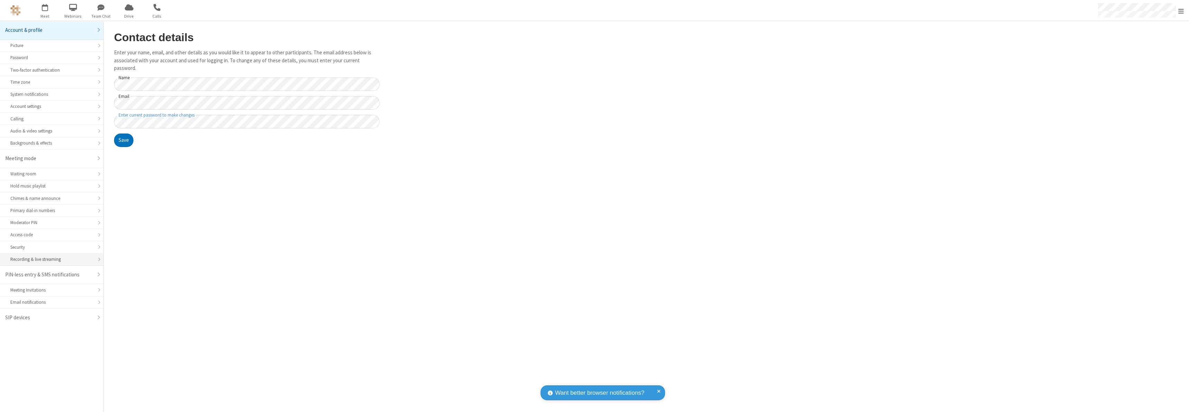  What do you see at coordinates (247, 37) in the screenshot?
I see `h2: Contact details` at bounding box center [247, 37].